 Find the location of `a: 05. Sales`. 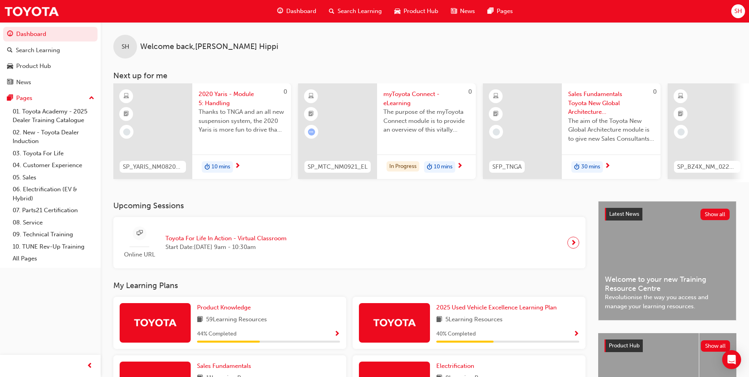

a: 05. Sales is located at coordinates (53, 177).